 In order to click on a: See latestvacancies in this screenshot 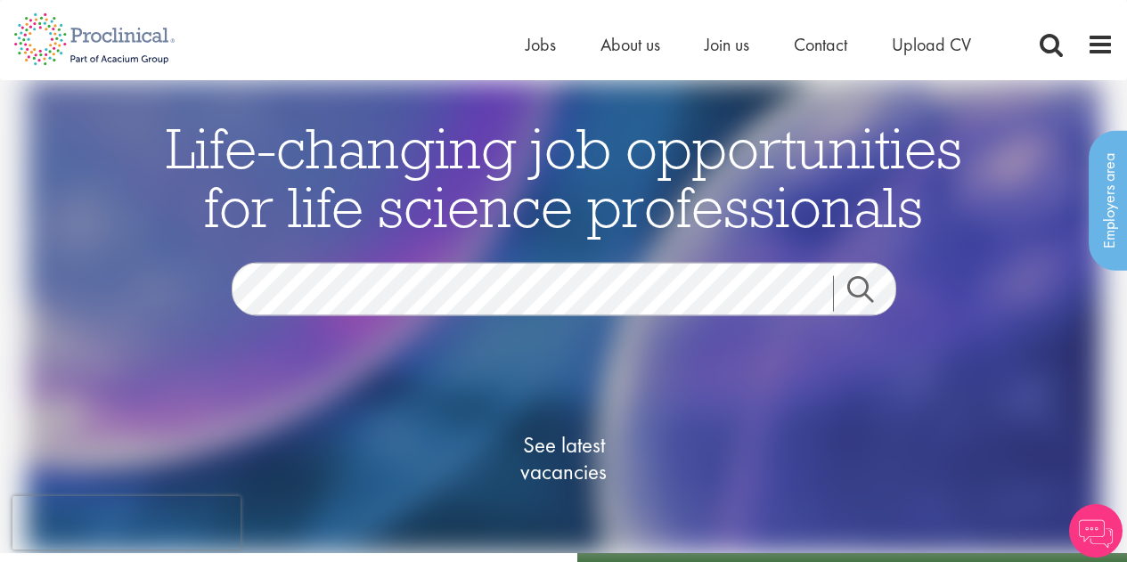, I will do `click(564, 459)`.